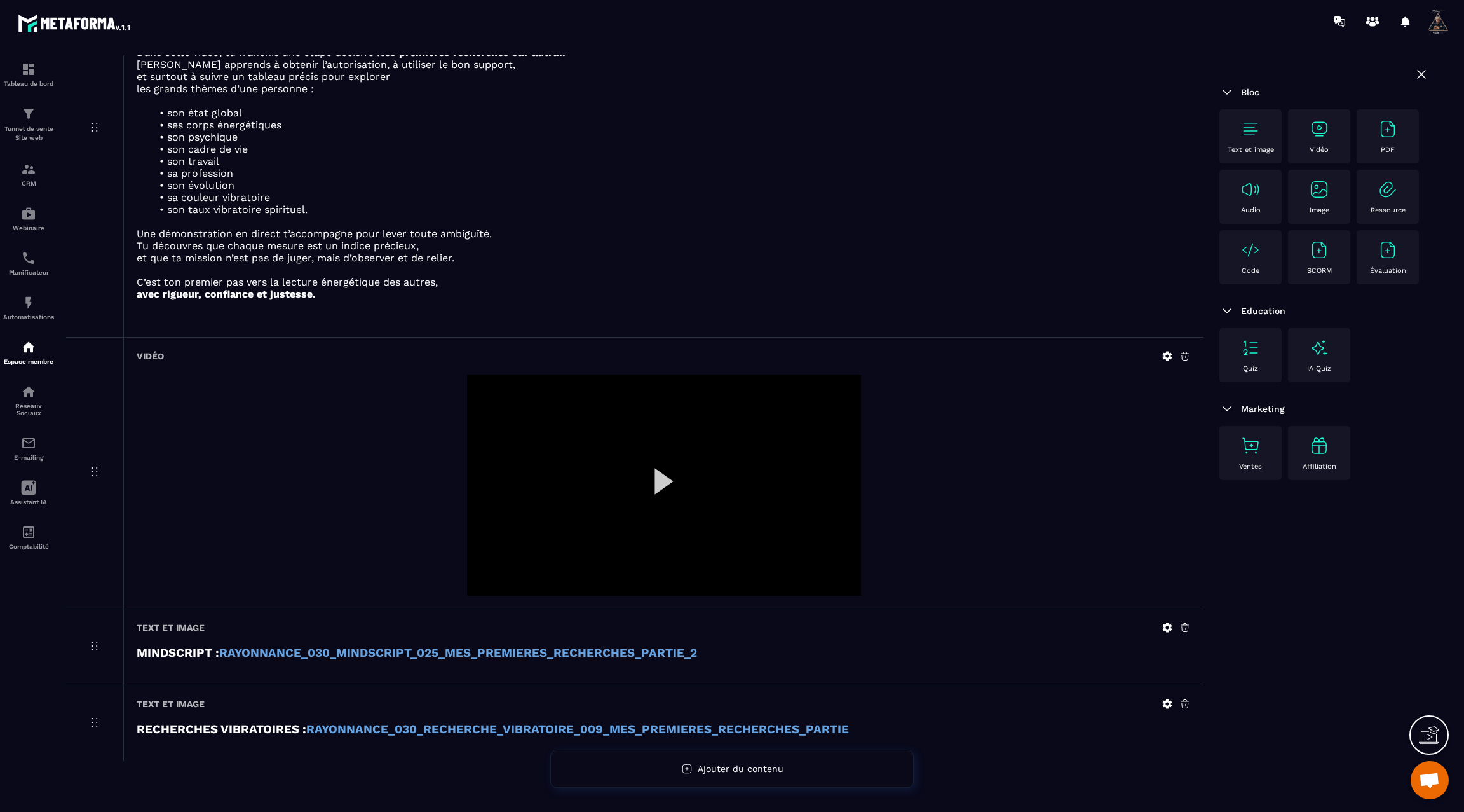 The height and width of the screenshot is (812, 1464). Describe the element at coordinates (29, 218) in the screenshot. I see `a: automationsautomationsWebinaire` at that location.